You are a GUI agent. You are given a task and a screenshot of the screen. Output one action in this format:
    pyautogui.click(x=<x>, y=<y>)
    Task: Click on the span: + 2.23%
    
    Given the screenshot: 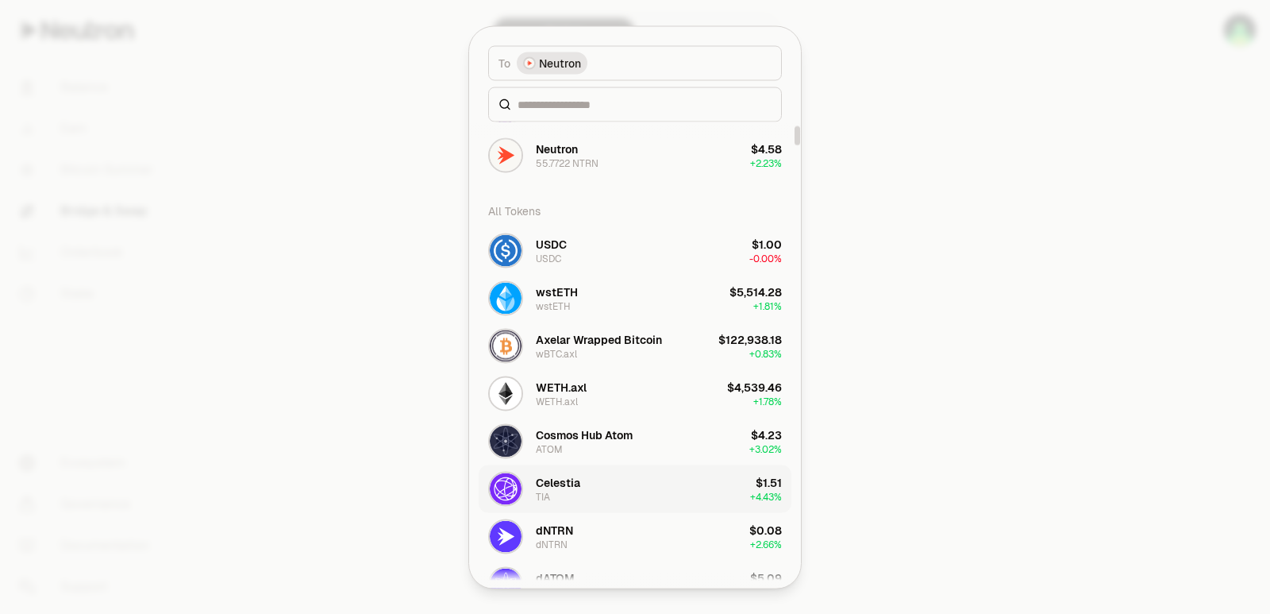 What is the action you would take?
    pyautogui.click(x=766, y=163)
    